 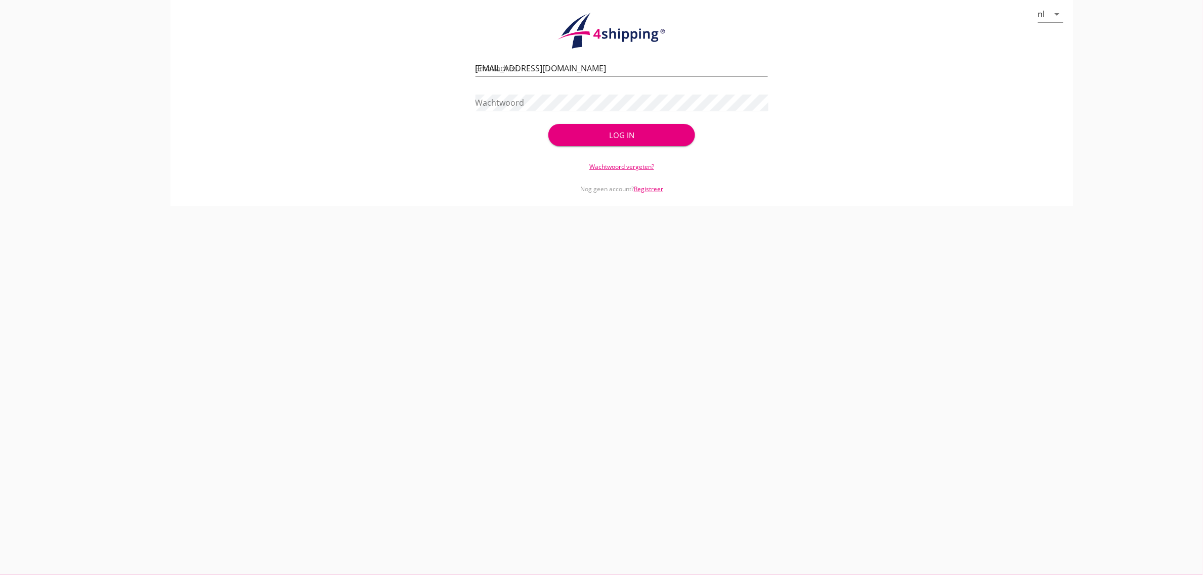 What do you see at coordinates (622, 183) in the screenshot?
I see `div: Nog geen account?` at bounding box center [622, 183].